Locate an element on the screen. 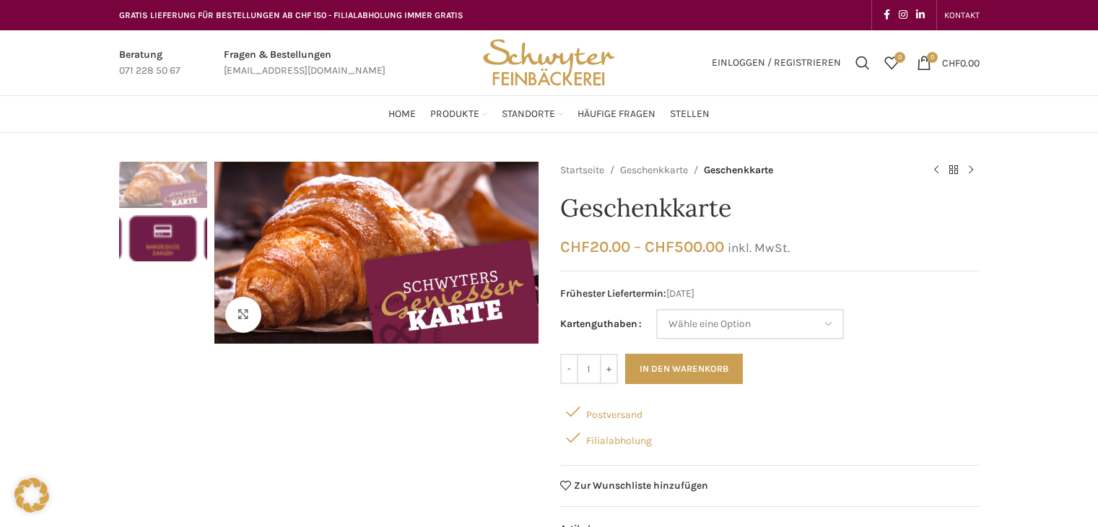 The width and height of the screenshot is (1098, 527). label: Kartenguthaben is located at coordinates (601, 324).